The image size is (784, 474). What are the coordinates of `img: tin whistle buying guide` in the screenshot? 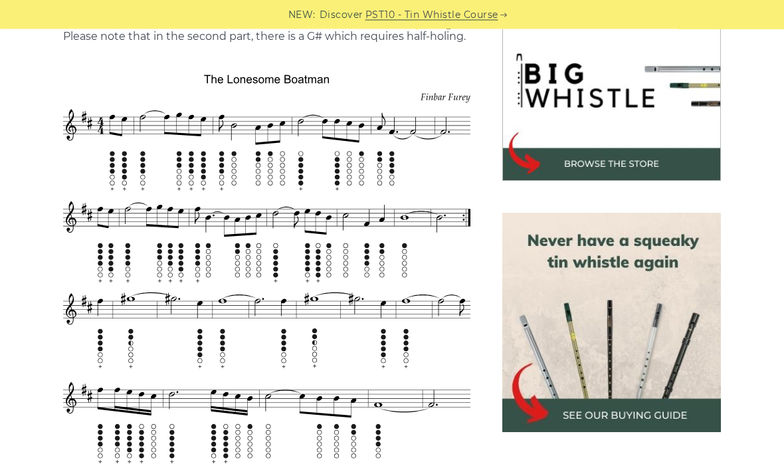 It's located at (612, 322).